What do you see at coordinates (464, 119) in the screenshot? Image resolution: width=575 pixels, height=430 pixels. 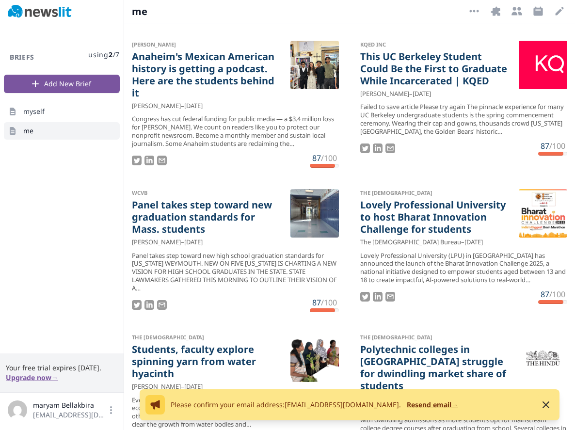 I see `div: Failed to save article Please try again The pinnacle experience for many UC Berkeley undergraduat...` at bounding box center [464, 119].